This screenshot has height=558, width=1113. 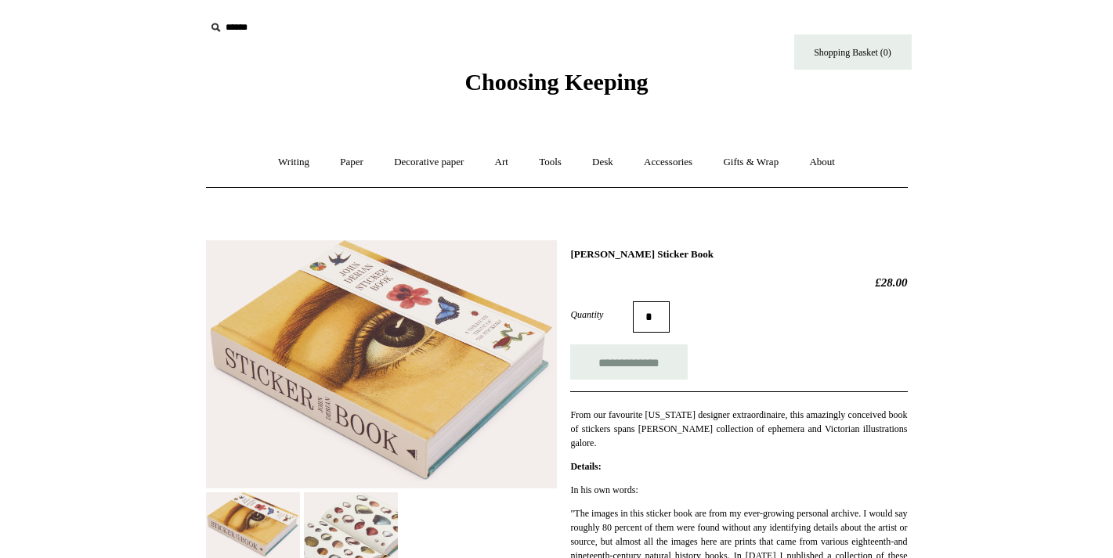 What do you see at coordinates (381, 365) in the screenshot?
I see `img: John Derian Sticker Book` at bounding box center [381, 365].